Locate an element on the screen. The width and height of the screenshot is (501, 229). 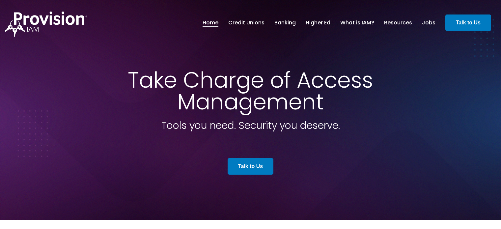
a: Home is located at coordinates (210, 23).